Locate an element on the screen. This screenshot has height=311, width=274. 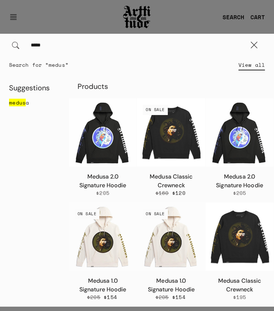
span: Search for “medus” is located at coordinates (39, 65).